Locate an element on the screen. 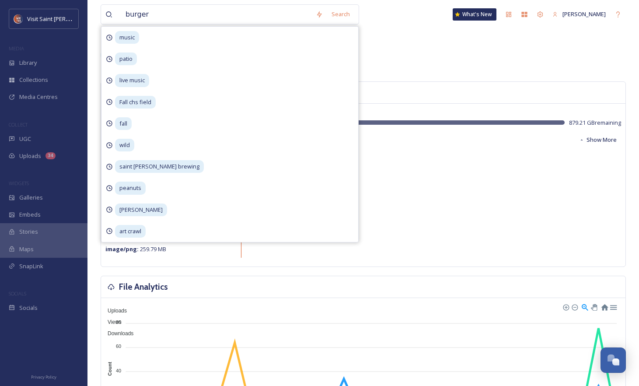 This screenshot has width=639, height=386. div: Zoom In is located at coordinates (566, 307).